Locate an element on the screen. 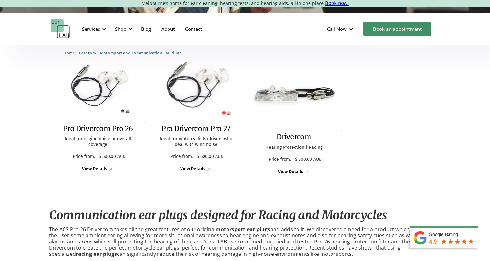 This screenshot has width=490, height=261. em: Communication ear plugs designed for Racing and Motorcycles is located at coordinates (218, 215).